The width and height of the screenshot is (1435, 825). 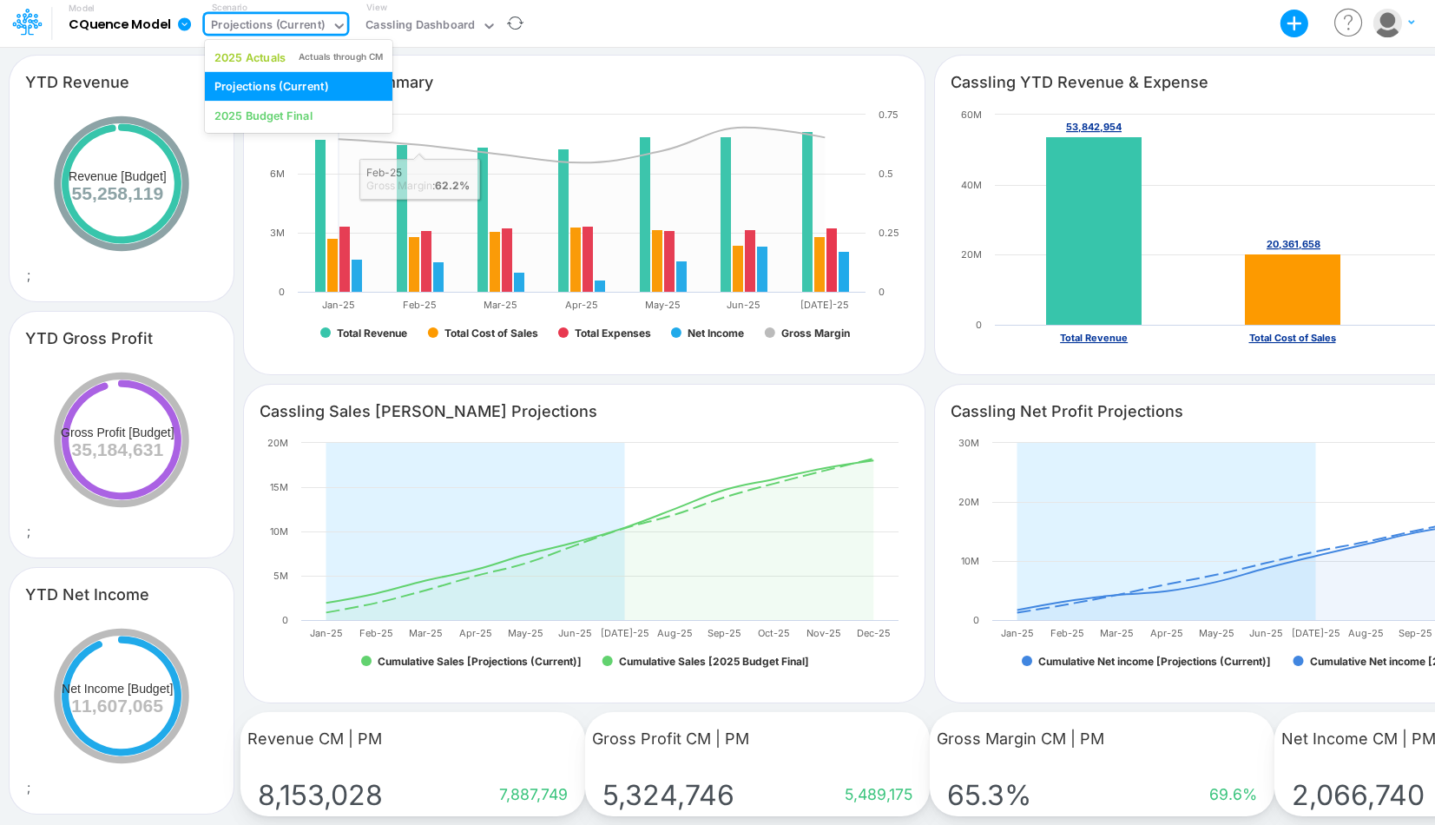 I want to click on text: Nov-25, so click(x=824, y=633).